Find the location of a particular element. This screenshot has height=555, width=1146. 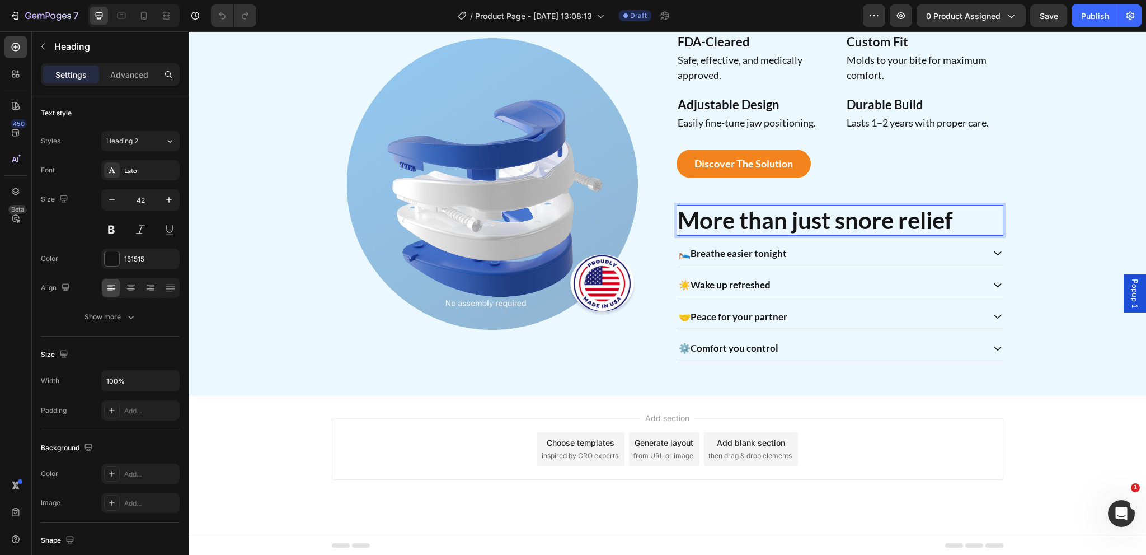

button: Save is located at coordinates (1049, 16).